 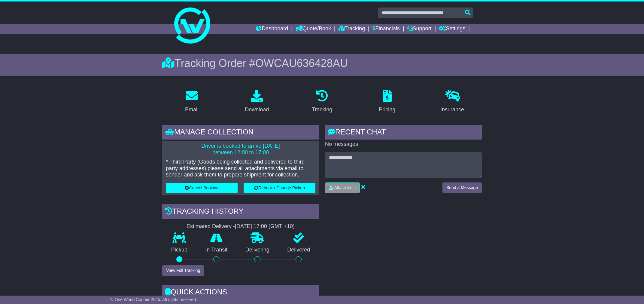 I want to click on a: Insurance, so click(x=452, y=102).